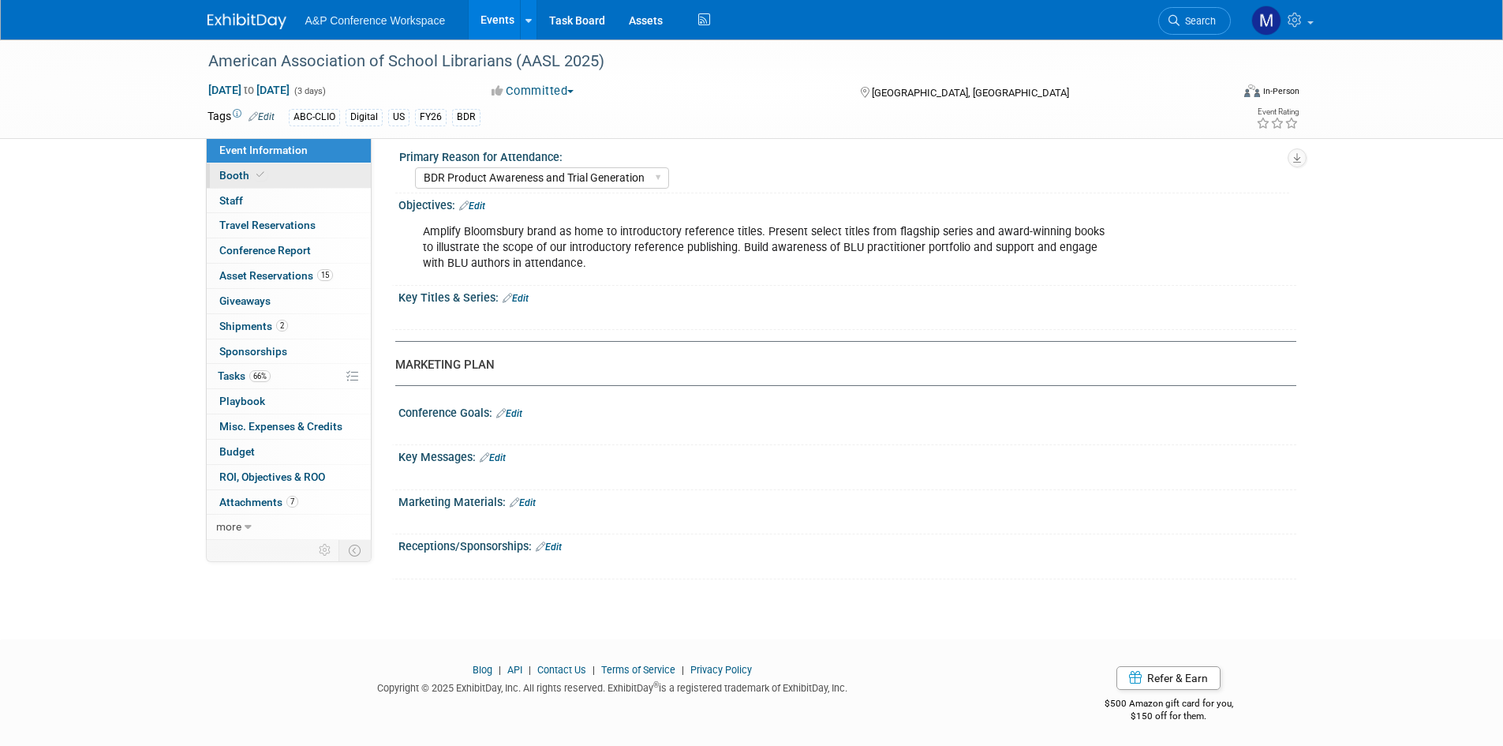 This screenshot has height=746, width=1503. What do you see at coordinates (848, 500) in the screenshot?
I see `div: Marketing Materials:` at bounding box center [848, 500].